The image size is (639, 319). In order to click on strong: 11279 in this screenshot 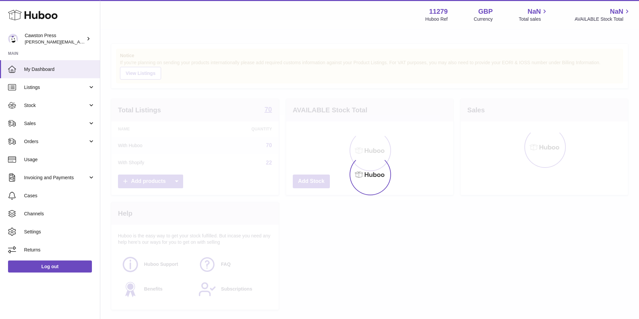, I will do `click(438, 11)`.